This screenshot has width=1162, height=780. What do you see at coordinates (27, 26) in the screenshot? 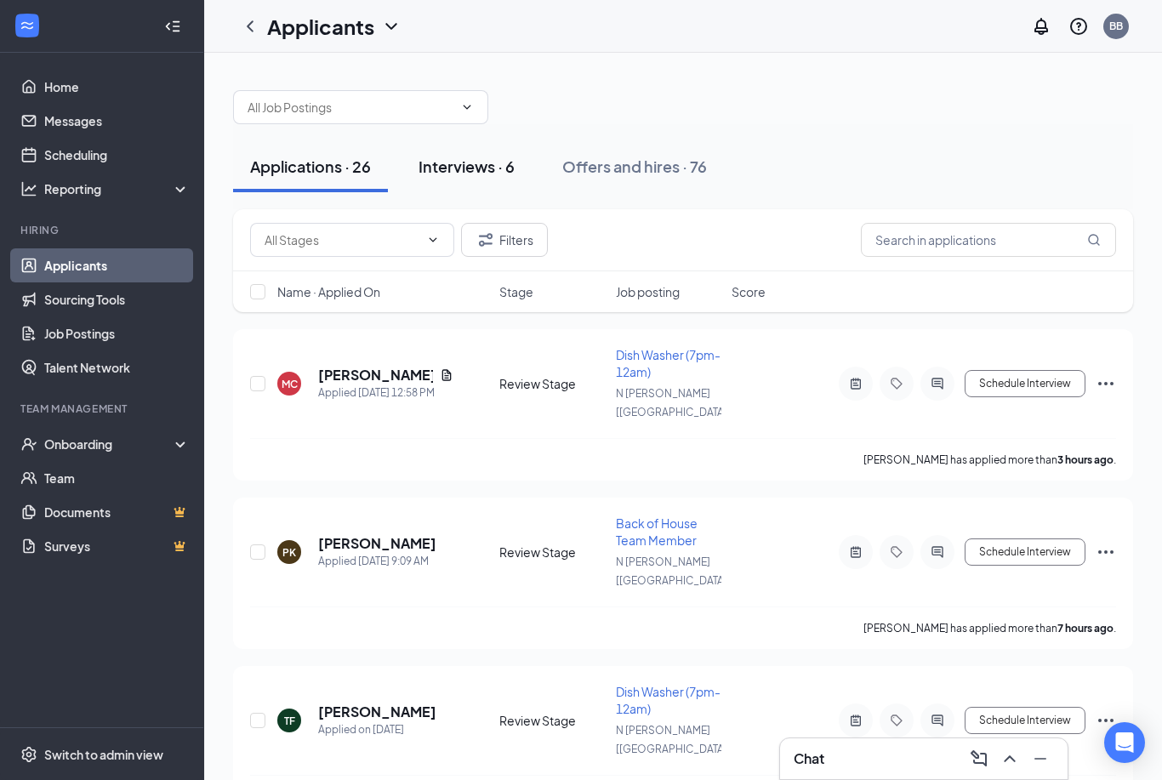
I see `svg: WorkstreamLogo` at bounding box center [27, 26].